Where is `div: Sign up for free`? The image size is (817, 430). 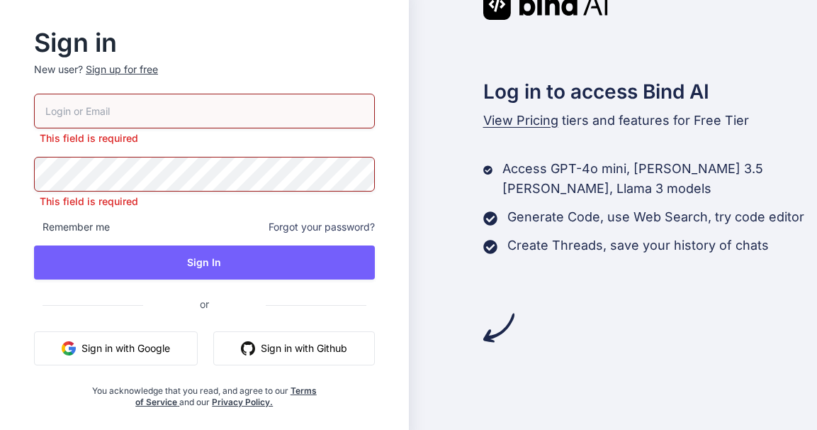 div: Sign up for free is located at coordinates (122, 69).